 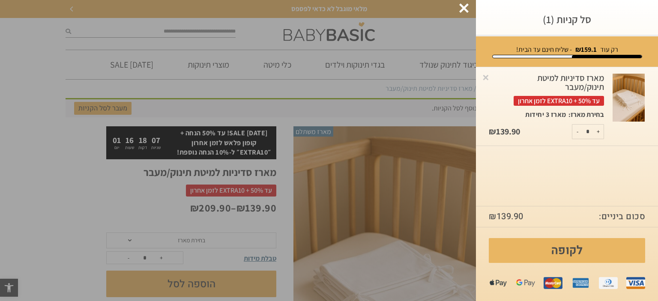 What do you see at coordinates (609, 49) in the screenshot?
I see `span: רק עוד` at bounding box center [609, 49].